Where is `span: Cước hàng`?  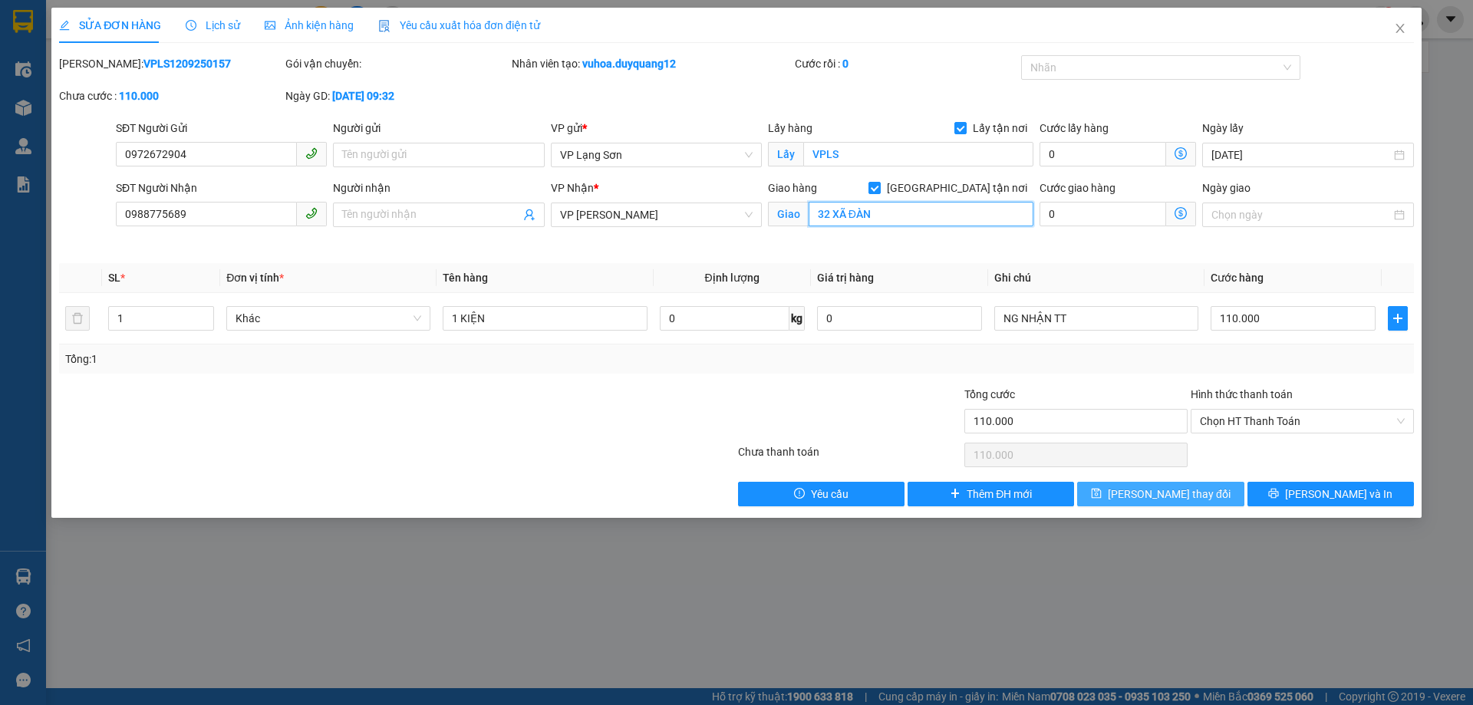 span: Cước hàng is located at coordinates (1236, 278).